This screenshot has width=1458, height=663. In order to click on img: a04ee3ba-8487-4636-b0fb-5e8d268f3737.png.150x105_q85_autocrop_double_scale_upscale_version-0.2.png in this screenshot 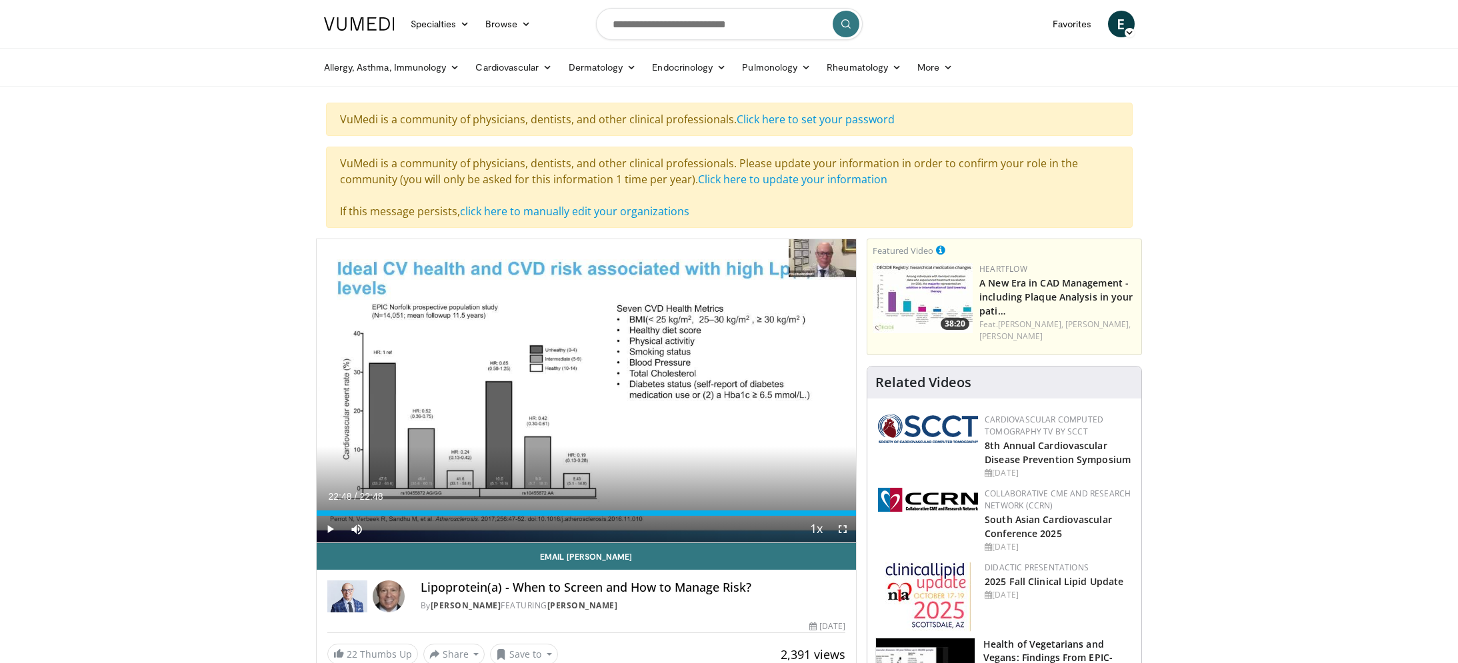, I will do `click(928, 500)`.